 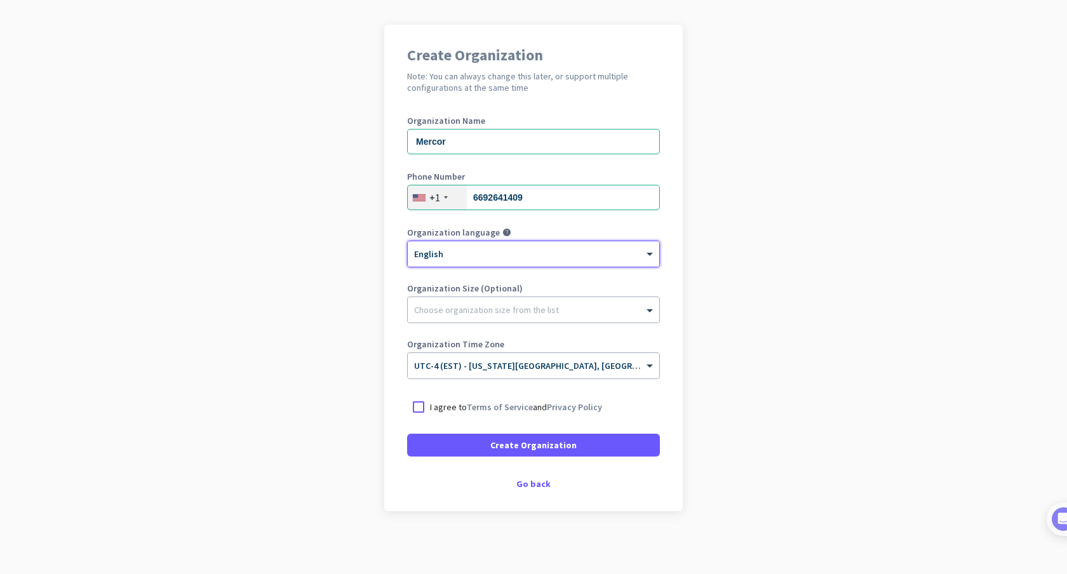 What do you see at coordinates (574, 407) in the screenshot?
I see `a: Privacy Policy` at bounding box center [574, 407].